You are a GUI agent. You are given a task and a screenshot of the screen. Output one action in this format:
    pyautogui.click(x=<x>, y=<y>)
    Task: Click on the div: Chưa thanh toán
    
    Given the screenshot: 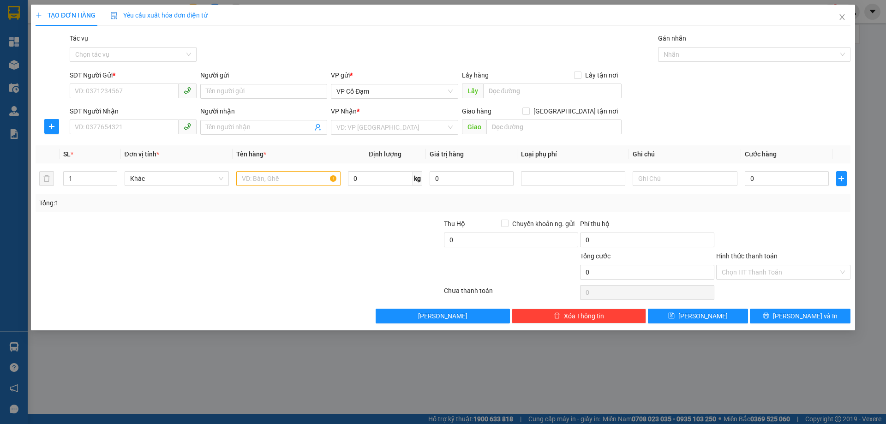 What is the action you would take?
    pyautogui.click(x=511, y=294)
    